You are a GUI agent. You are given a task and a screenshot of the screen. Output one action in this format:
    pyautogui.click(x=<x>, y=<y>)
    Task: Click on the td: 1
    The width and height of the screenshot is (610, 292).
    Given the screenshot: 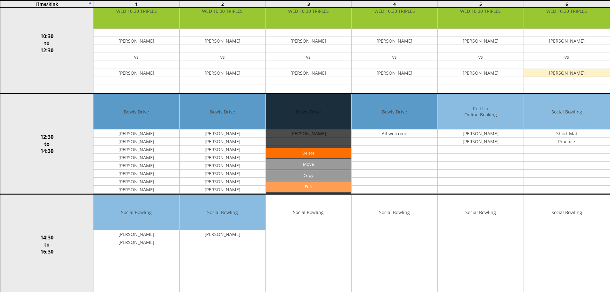 What is the action you would take?
    pyautogui.click(x=136, y=4)
    